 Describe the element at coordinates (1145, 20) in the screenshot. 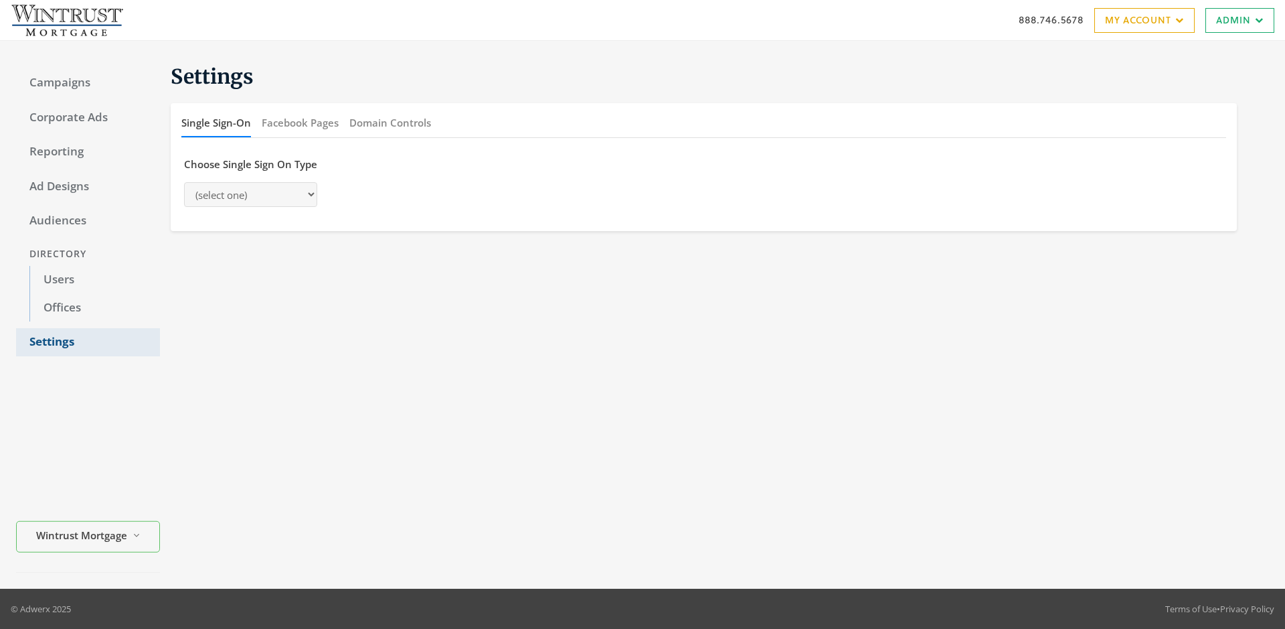

I see `a: My Account` at that location.